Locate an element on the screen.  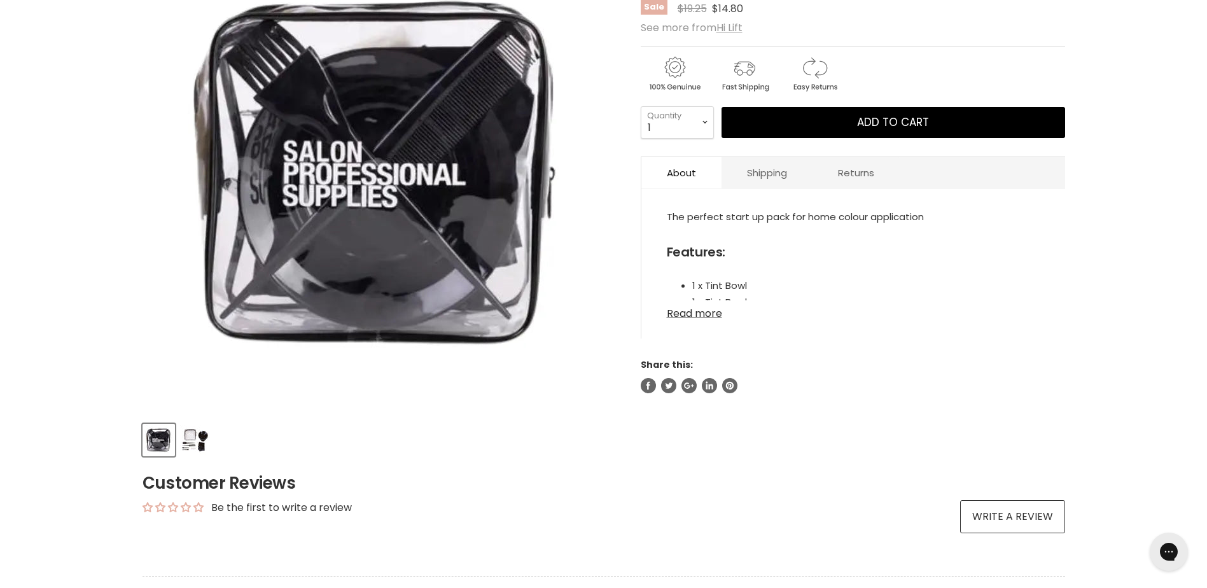
select: Quantity is located at coordinates (677, 122).